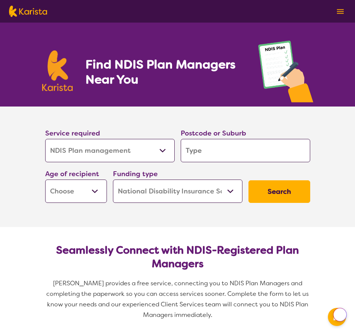  What do you see at coordinates (72, 174) in the screenshot?
I see `label: Age of recipient` at bounding box center [72, 174].